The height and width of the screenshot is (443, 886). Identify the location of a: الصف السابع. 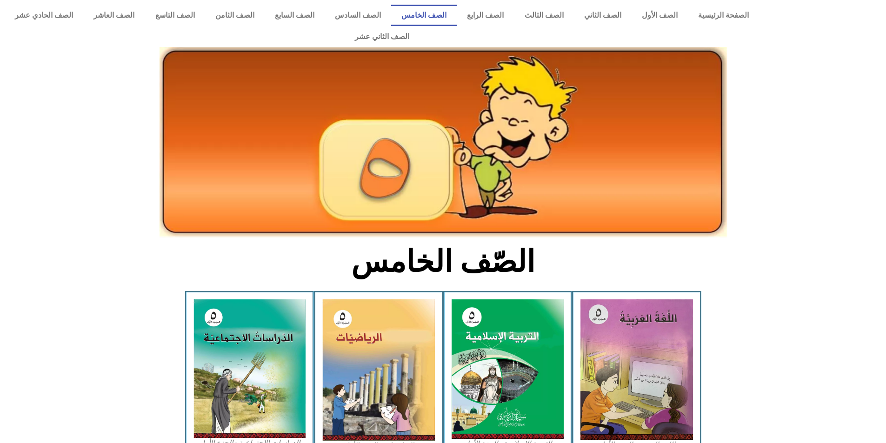
(294, 15).